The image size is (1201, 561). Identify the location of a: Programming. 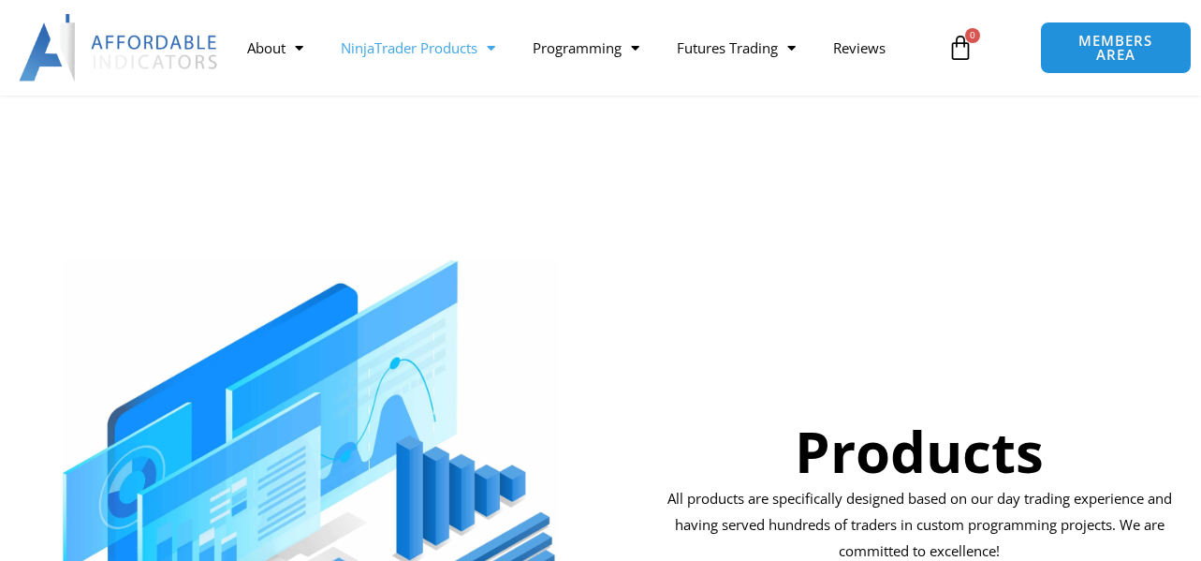
(586, 48).